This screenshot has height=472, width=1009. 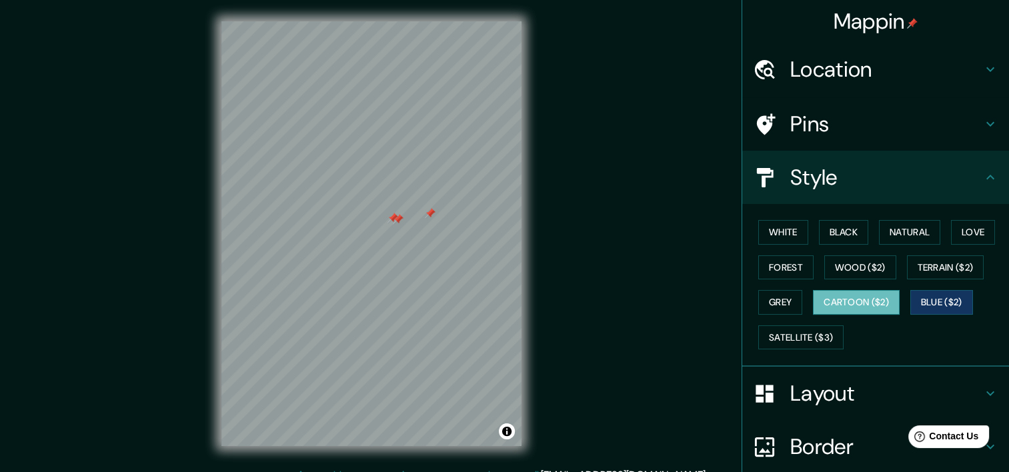 What do you see at coordinates (876, 394) in the screenshot?
I see `div: Layout` at bounding box center [876, 394].